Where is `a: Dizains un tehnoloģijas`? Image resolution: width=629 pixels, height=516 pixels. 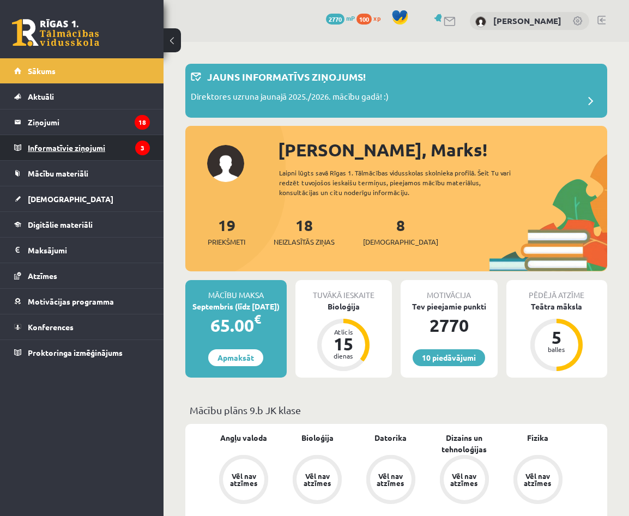
a: Dizains un tehnoloģijas is located at coordinates (464, 444).